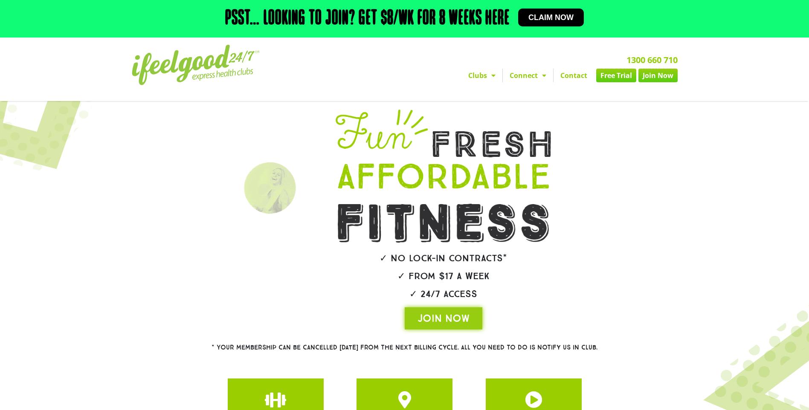 This screenshot has width=809, height=410. Describe the element at coordinates (551, 17) in the screenshot. I see `span: Claim now` at that location.